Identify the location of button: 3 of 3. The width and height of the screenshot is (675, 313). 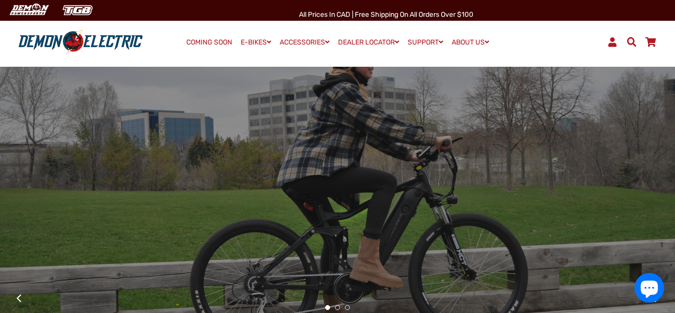
(348, 307).